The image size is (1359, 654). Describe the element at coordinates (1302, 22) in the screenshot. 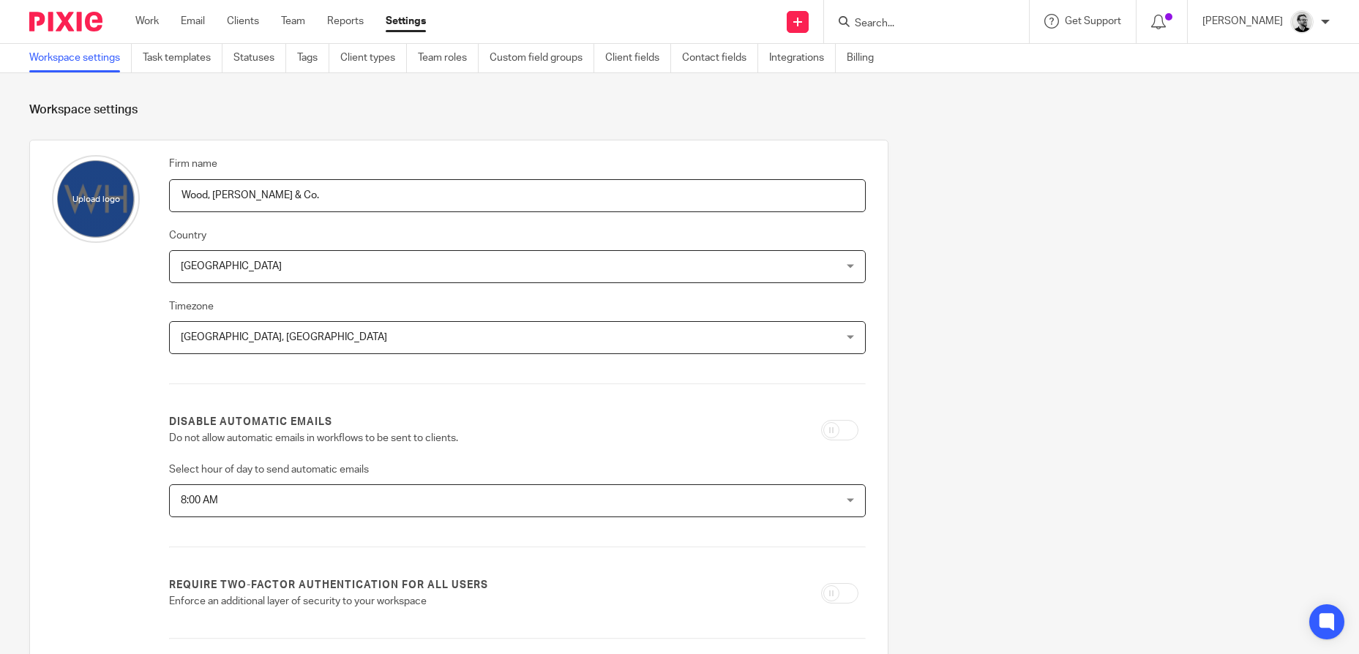

I see `img: Jack_2025.jpg` at that location.